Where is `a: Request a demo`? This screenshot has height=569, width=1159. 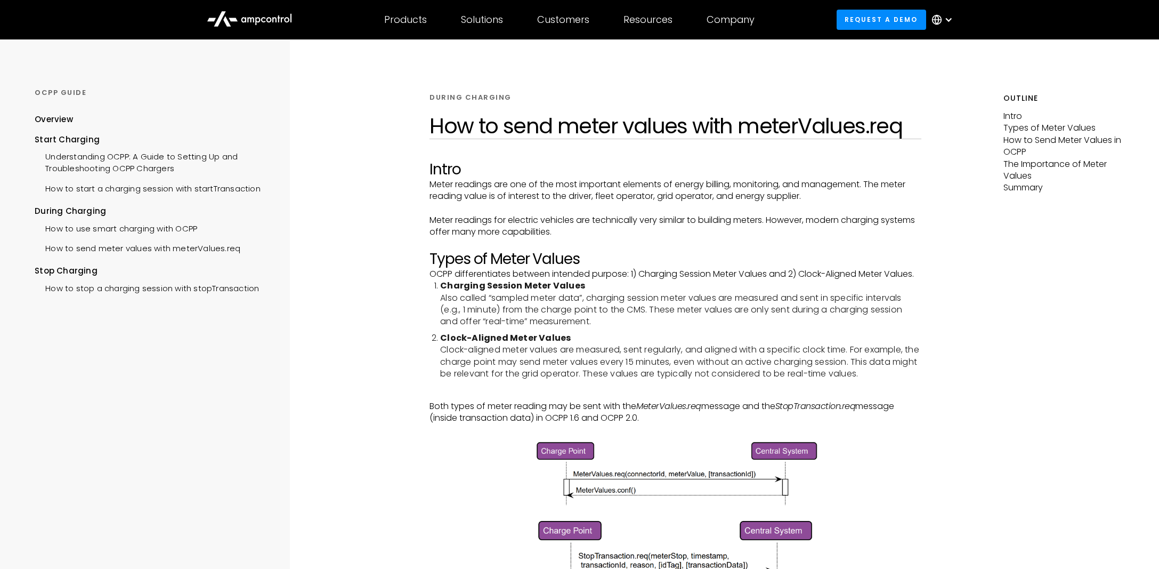
a: Request a demo is located at coordinates (882, 19).